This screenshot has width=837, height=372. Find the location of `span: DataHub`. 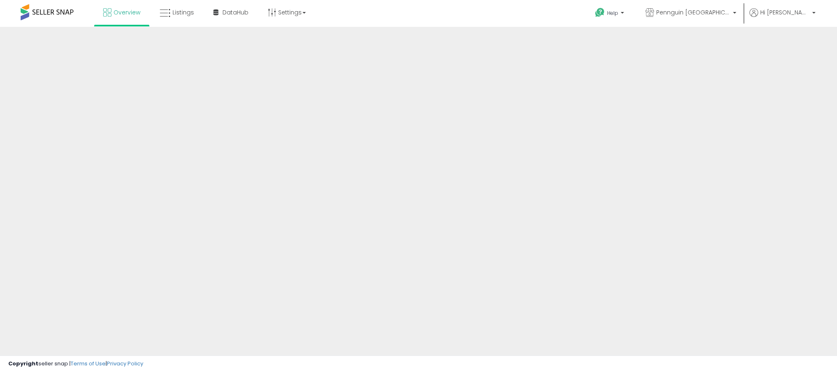

span: DataHub is located at coordinates (235, 12).